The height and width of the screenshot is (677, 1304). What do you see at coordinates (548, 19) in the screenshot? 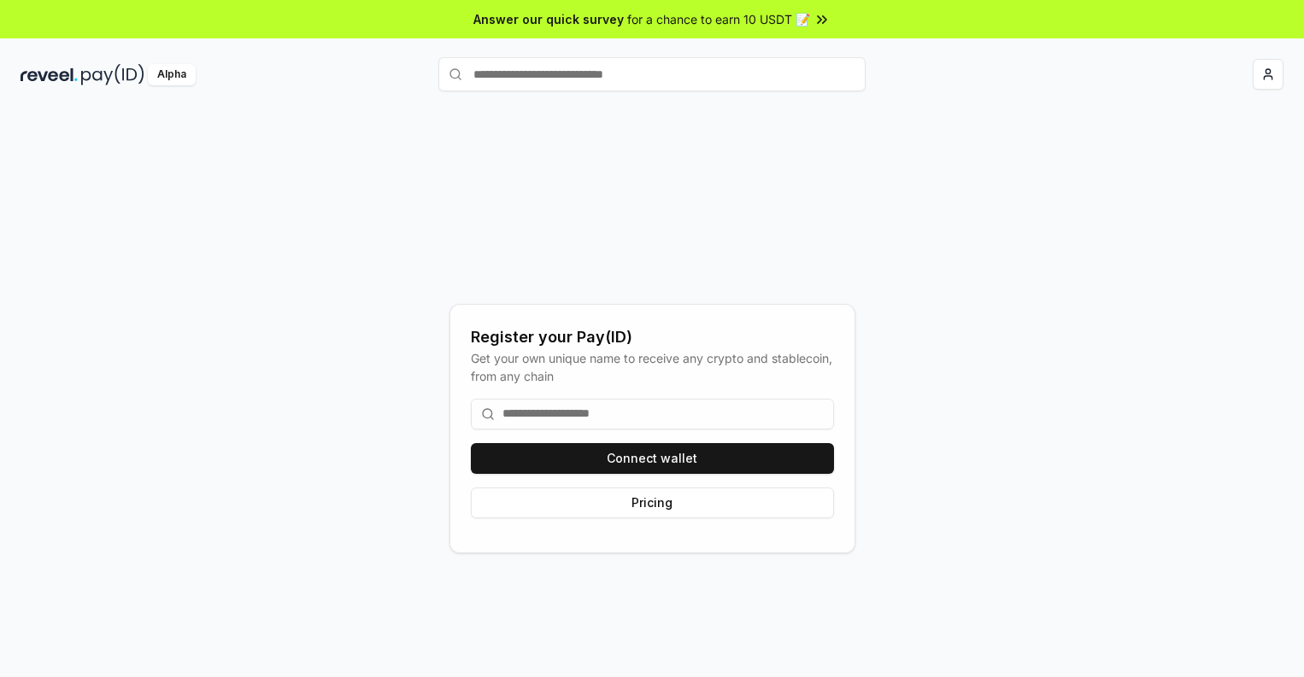
I see `span: Answer our quick survey` at bounding box center [548, 19].